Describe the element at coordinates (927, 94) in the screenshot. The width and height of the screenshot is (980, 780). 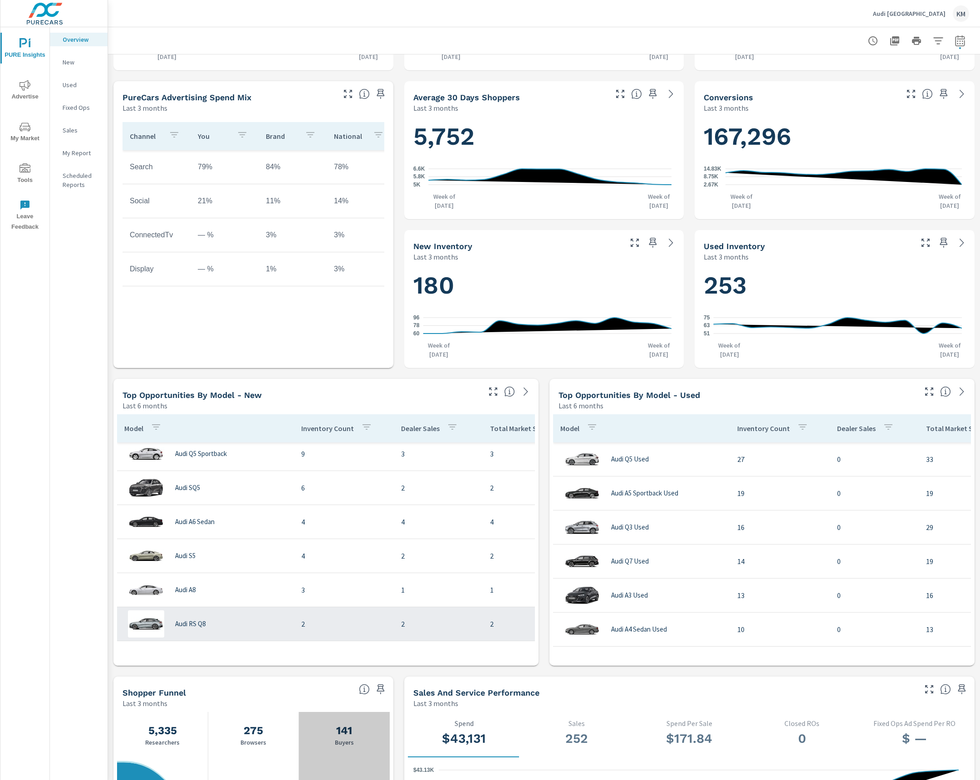
I see `span: The number of dealer-specified goals completed by a visitor. [Source: This data is provided by th...` at that location.